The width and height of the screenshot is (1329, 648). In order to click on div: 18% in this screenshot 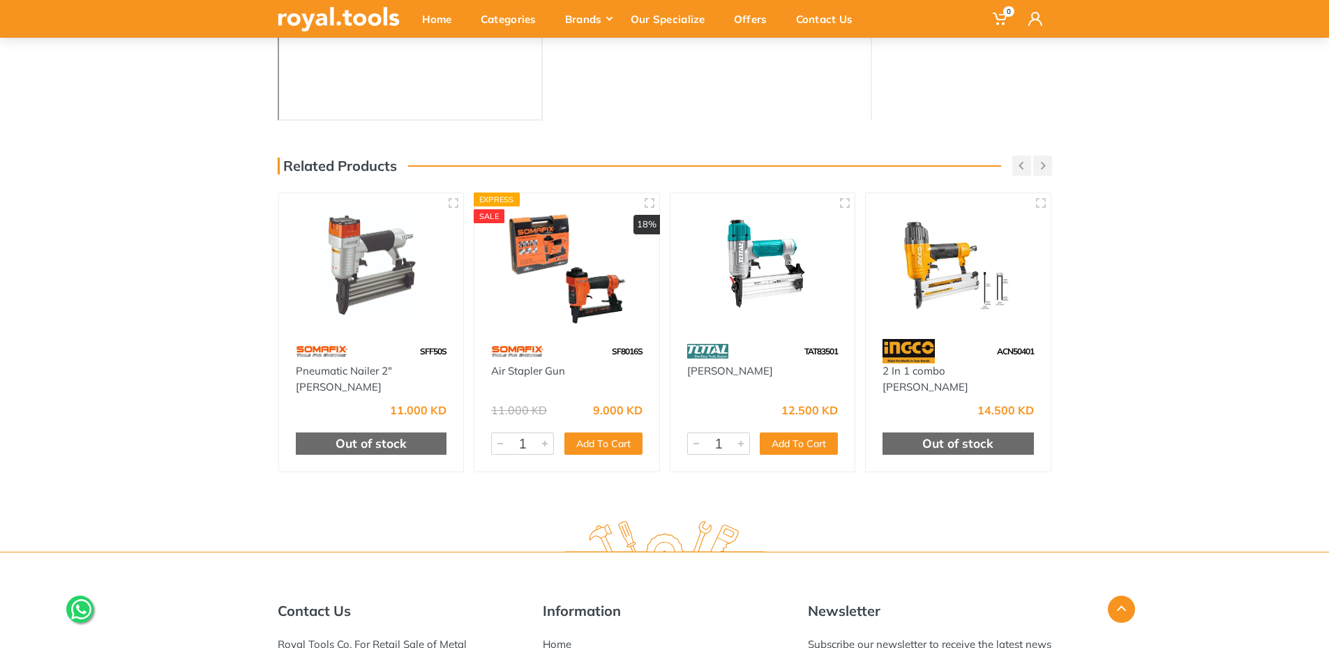, I will do `click(647, 225)`.